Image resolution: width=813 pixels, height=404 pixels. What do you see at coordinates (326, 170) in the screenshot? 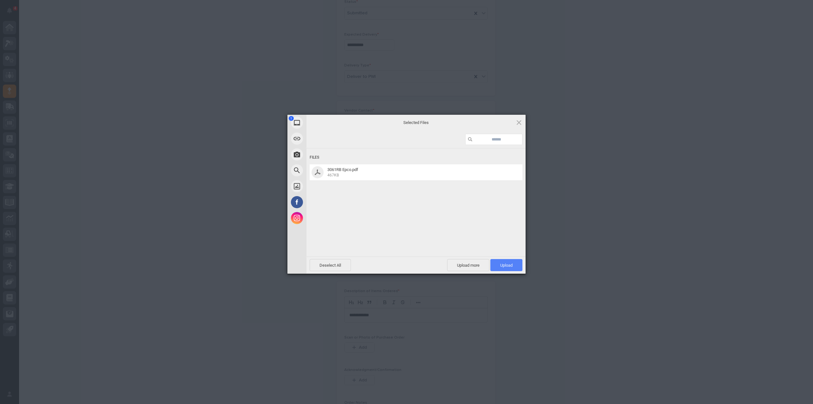
I see `div: Web Search` at bounding box center [326, 170].